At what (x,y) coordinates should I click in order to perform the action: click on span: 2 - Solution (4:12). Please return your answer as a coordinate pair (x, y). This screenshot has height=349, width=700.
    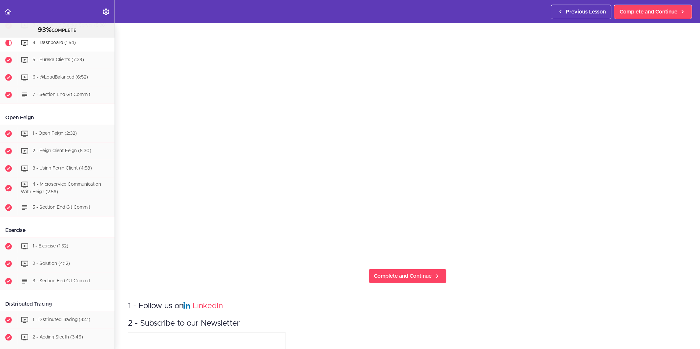
    Looking at the image, I should click on (51, 264).